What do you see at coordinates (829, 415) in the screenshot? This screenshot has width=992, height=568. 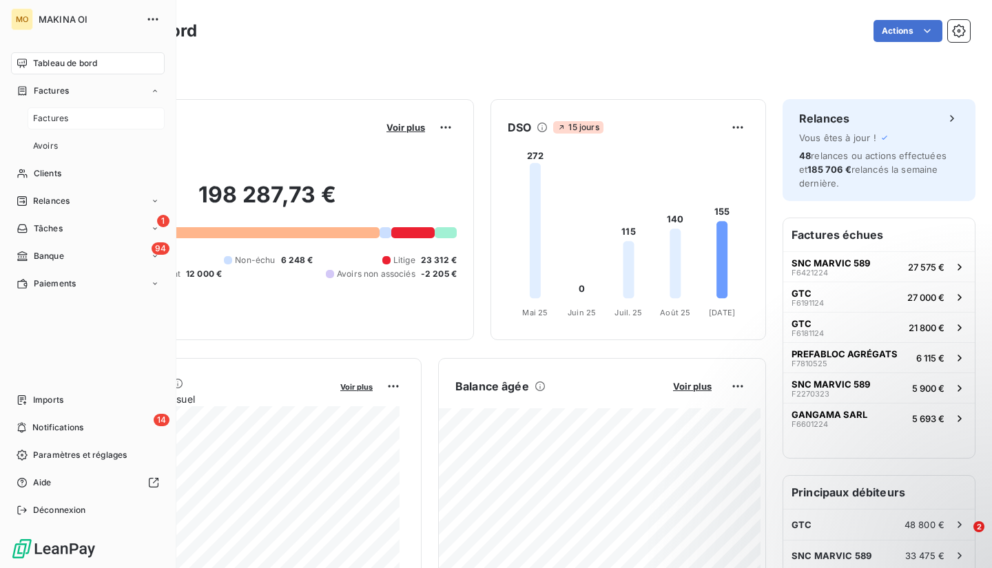 I see `span: GANGAMA SARL` at bounding box center [829, 415].